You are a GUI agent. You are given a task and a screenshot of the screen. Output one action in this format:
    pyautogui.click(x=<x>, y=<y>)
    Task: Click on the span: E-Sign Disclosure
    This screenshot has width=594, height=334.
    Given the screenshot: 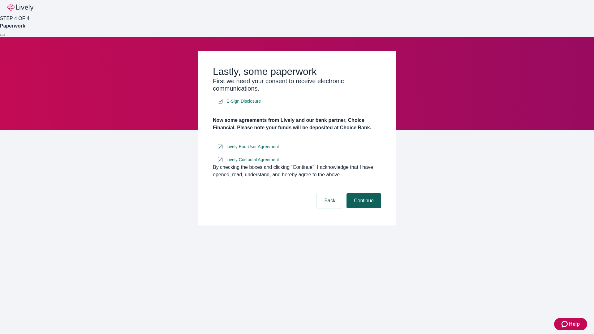 What is the action you would take?
    pyautogui.click(x=244, y=101)
    